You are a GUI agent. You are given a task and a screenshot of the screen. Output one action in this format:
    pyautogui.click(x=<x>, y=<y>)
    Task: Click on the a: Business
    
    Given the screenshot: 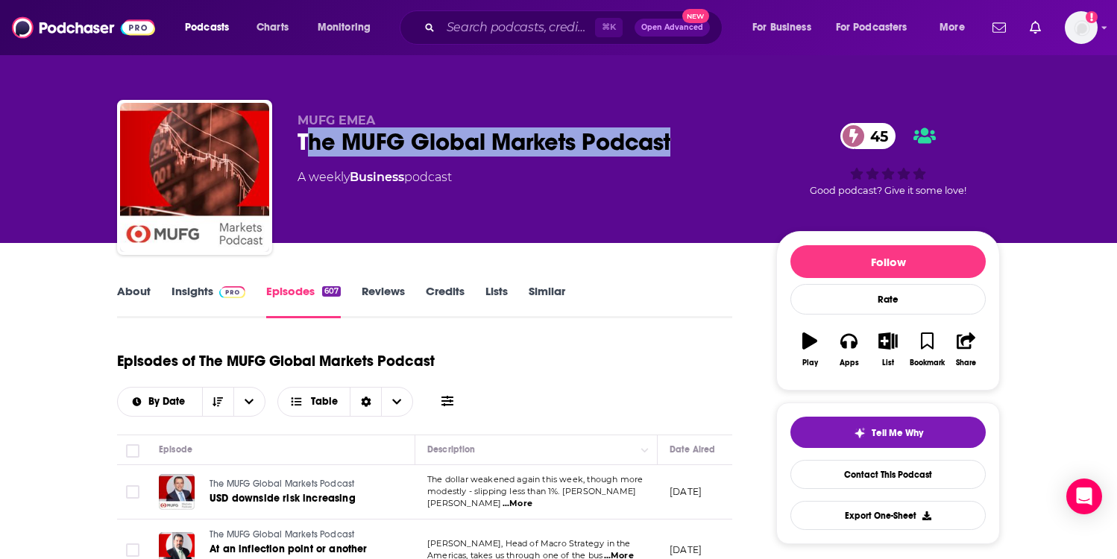 What is the action you would take?
    pyautogui.click(x=377, y=177)
    